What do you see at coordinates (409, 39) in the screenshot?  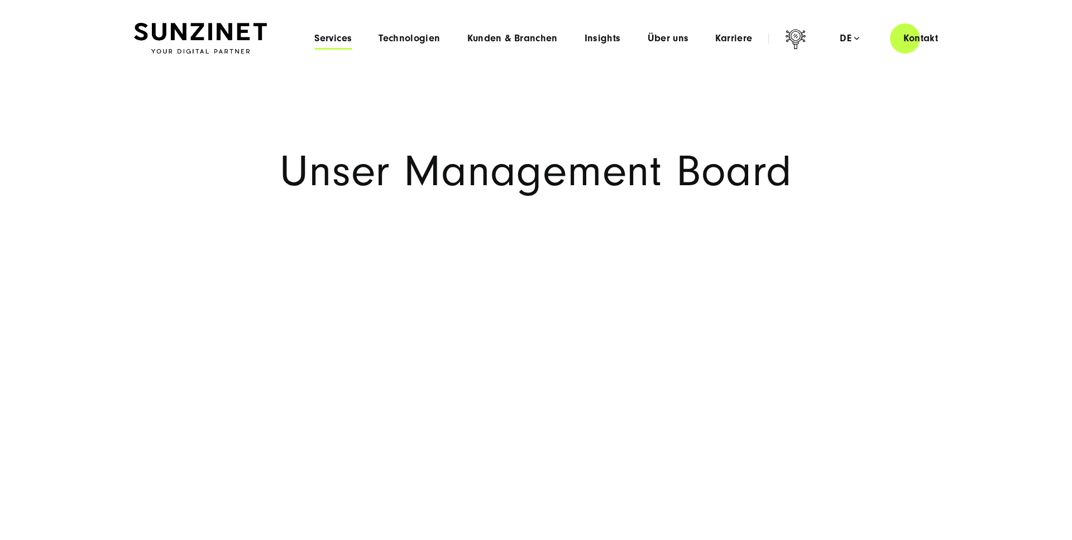 I see `span: Technologien` at bounding box center [409, 39].